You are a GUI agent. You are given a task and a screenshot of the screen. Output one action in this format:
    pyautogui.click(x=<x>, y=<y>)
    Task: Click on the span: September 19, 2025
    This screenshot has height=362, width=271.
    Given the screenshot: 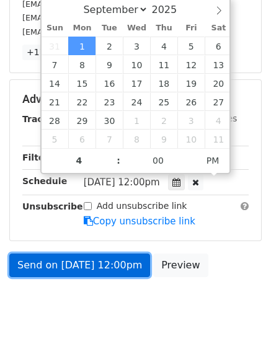 What is the action you would take?
    pyautogui.click(x=191, y=83)
    